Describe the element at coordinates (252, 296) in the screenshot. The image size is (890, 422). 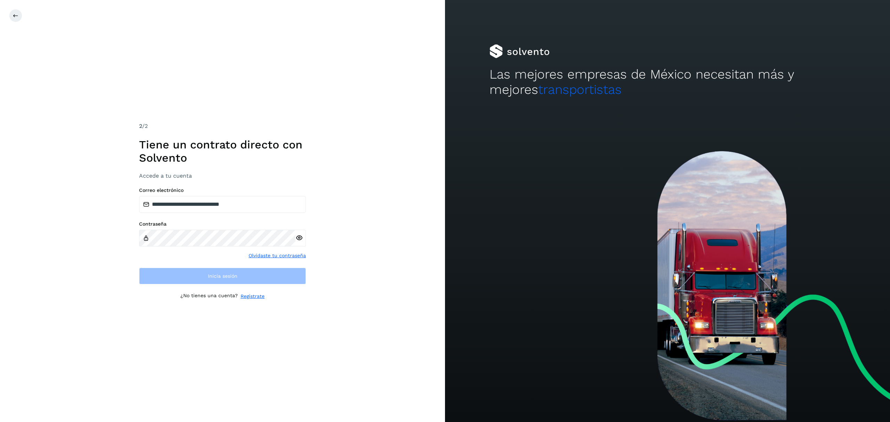
I see `a: Regístrate` at that location.